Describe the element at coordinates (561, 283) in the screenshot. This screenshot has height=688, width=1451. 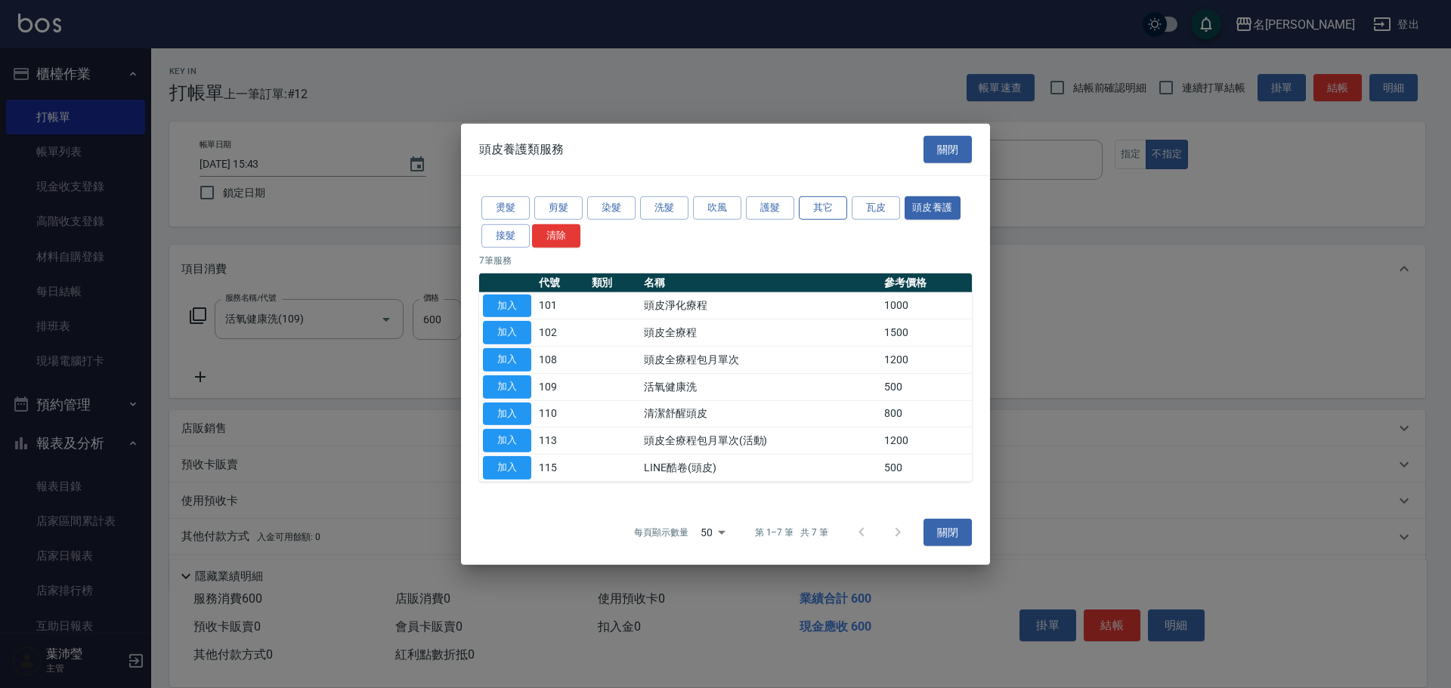
I see `th: 代號` at that location.